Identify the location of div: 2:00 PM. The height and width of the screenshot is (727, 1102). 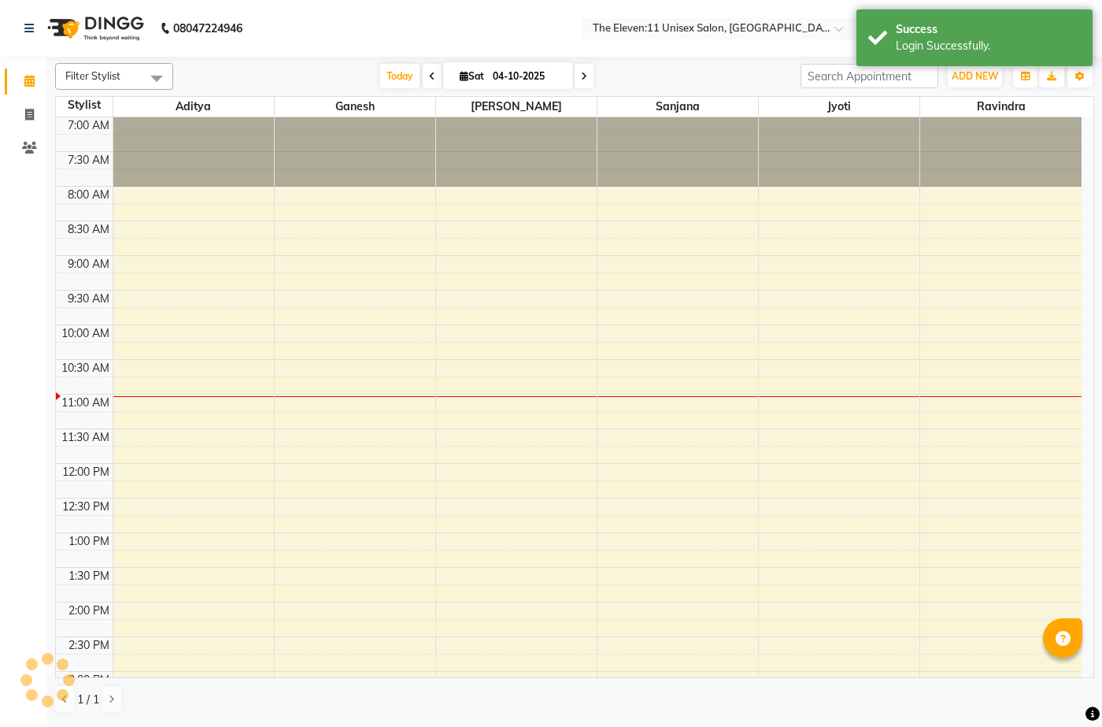
(89, 610).